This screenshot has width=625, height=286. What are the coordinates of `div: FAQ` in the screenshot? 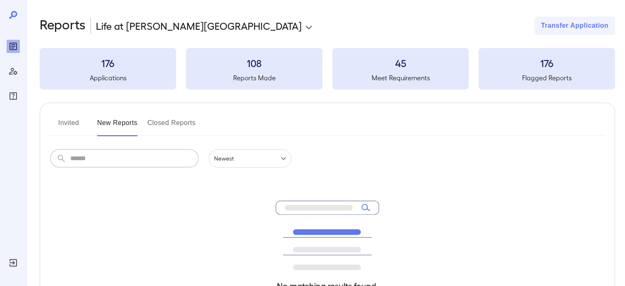 It's located at (13, 96).